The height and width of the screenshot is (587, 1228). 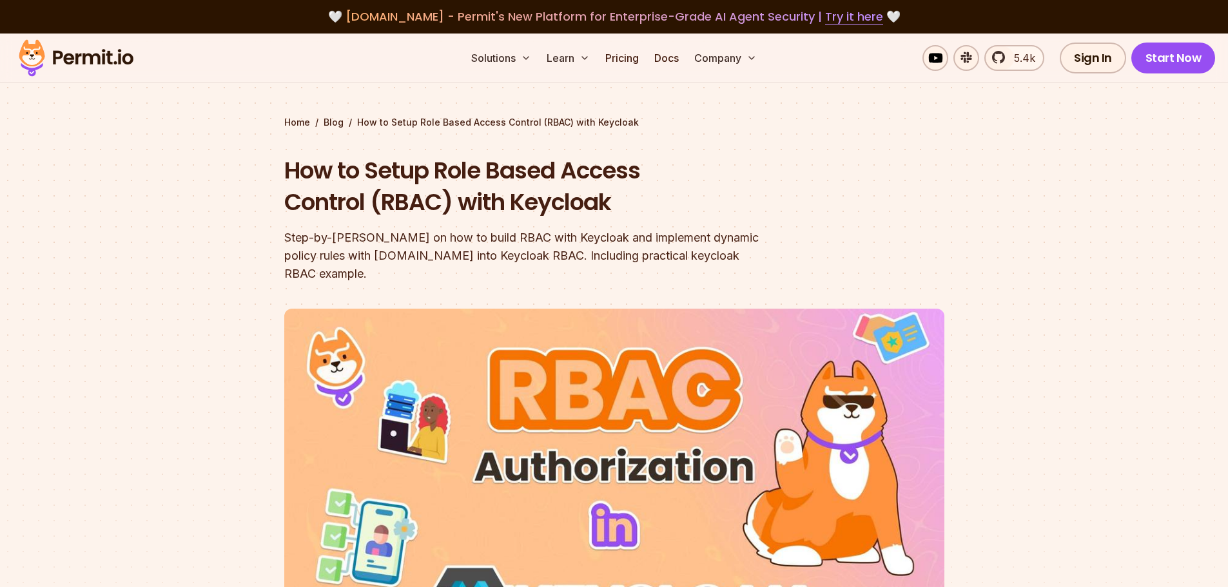 What do you see at coordinates (501, 58) in the screenshot?
I see `button: Solutions` at bounding box center [501, 58].